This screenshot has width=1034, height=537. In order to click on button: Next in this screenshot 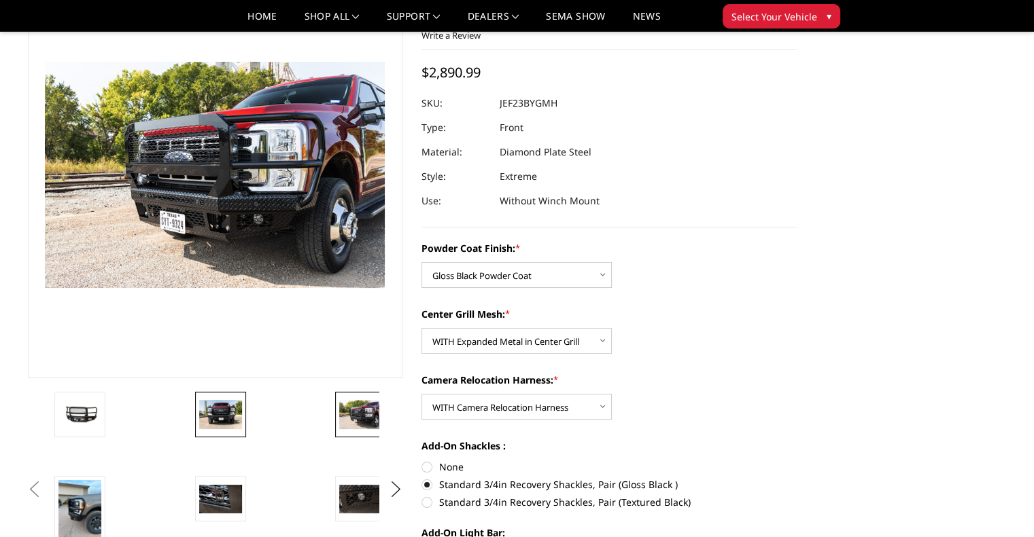, I will do `click(395, 490)`.